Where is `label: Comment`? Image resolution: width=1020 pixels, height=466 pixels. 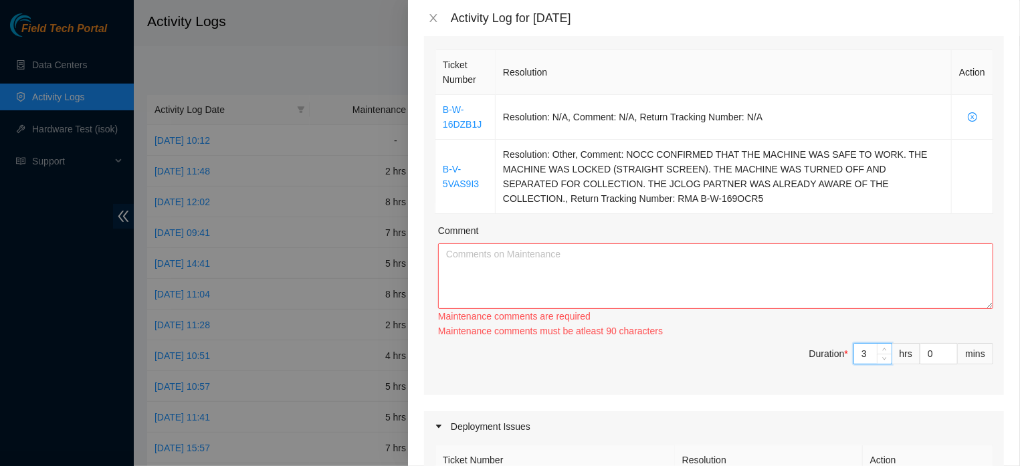 label: Comment is located at coordinates (458, 231).